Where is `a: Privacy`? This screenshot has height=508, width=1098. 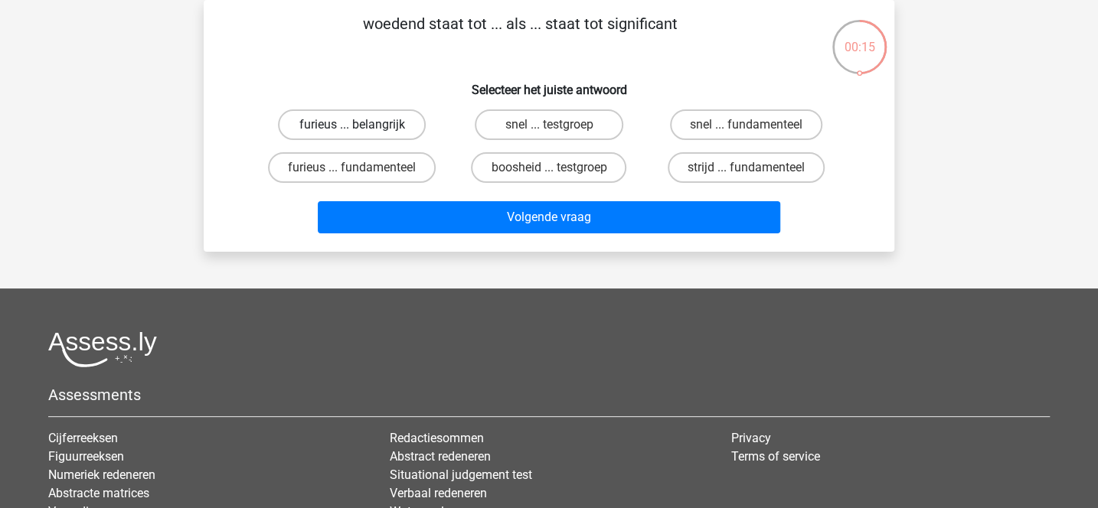 a: Privacy is located at coordinates (751, 438).